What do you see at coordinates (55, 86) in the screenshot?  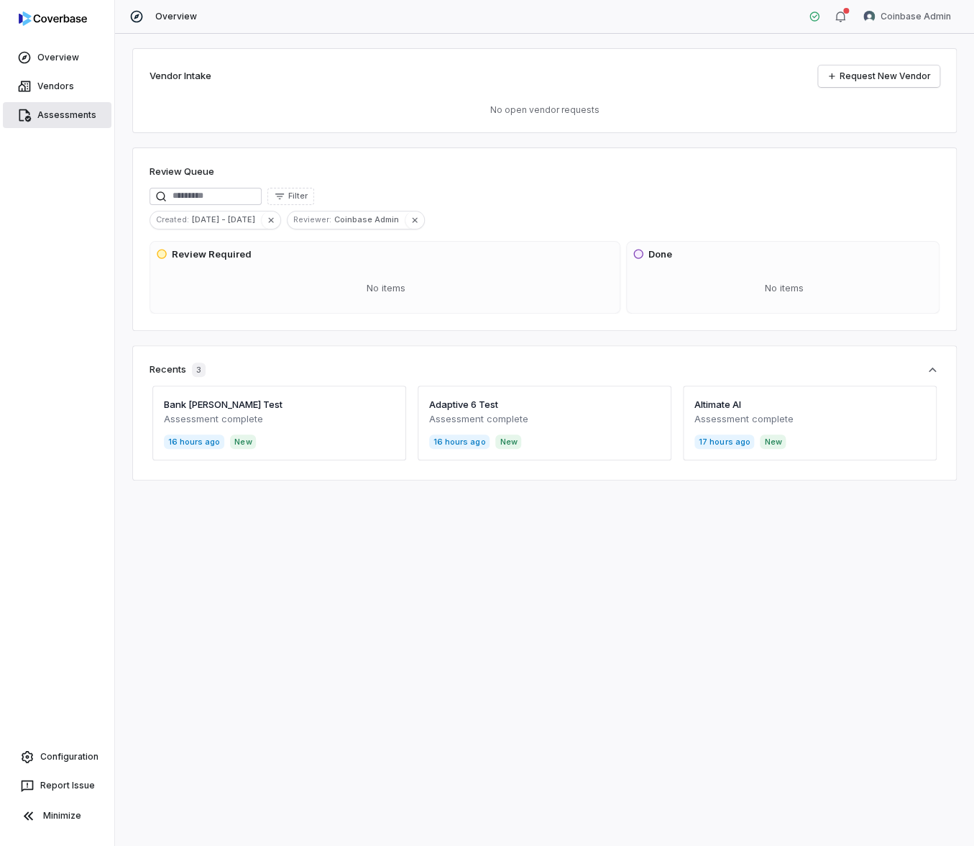 I see `span: Vendors` at bounding box center [55, 86].